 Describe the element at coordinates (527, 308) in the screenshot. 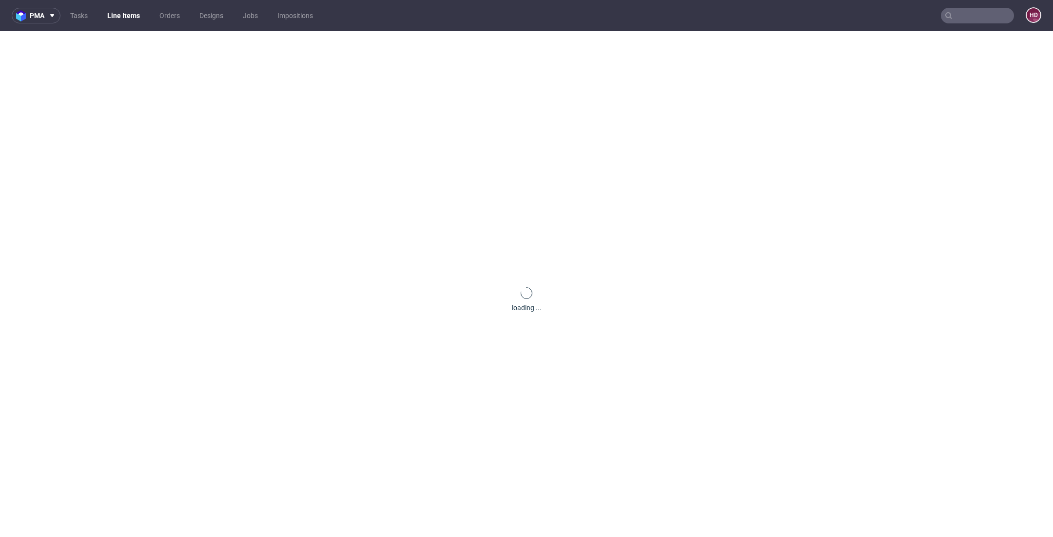

I see `div: loading ...` at that location.